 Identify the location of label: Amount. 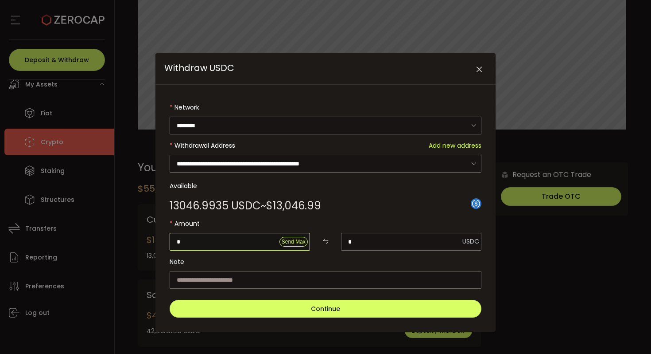
(326, 223).